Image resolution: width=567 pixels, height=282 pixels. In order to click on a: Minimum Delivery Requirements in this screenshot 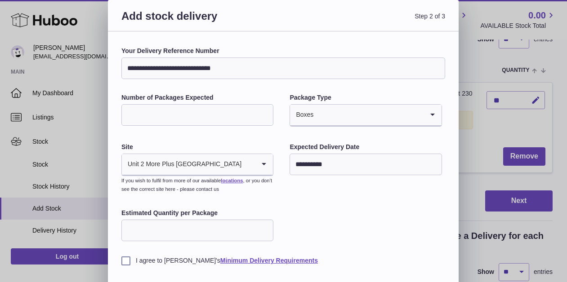, I will do `click(269, 261)`.